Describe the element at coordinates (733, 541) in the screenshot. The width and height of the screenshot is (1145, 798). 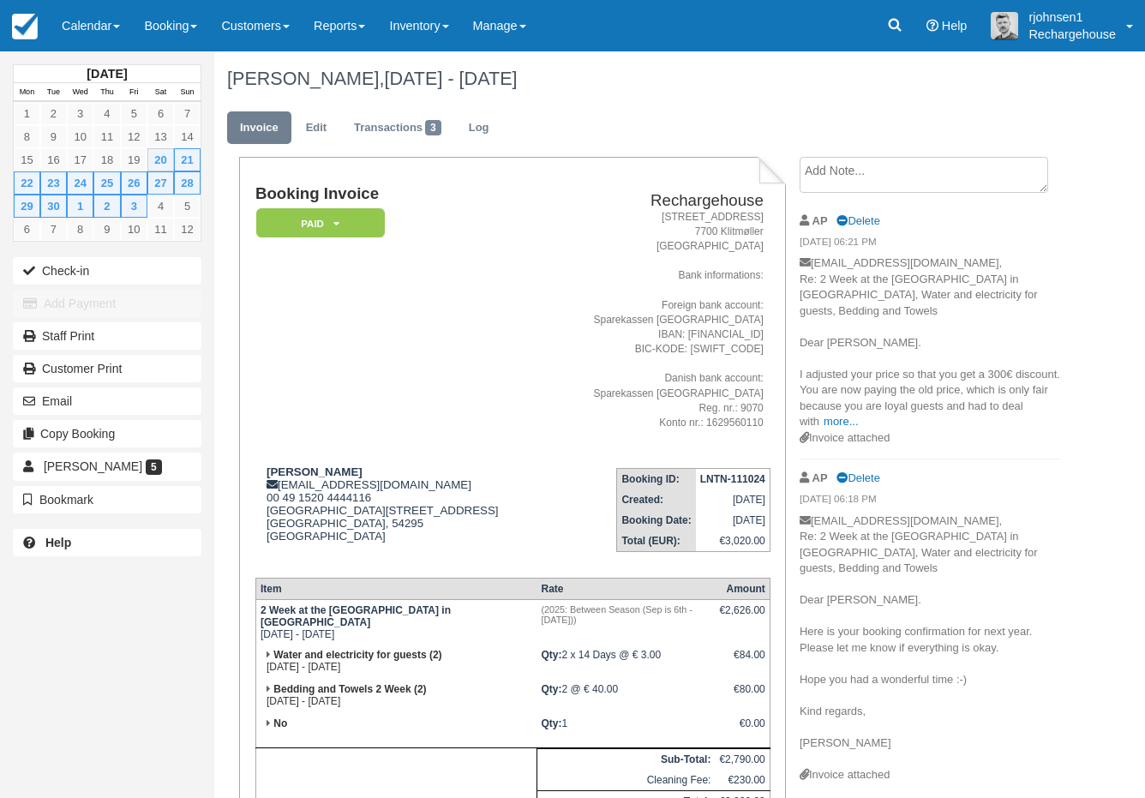
I see `td: €3,020.00` at that location.